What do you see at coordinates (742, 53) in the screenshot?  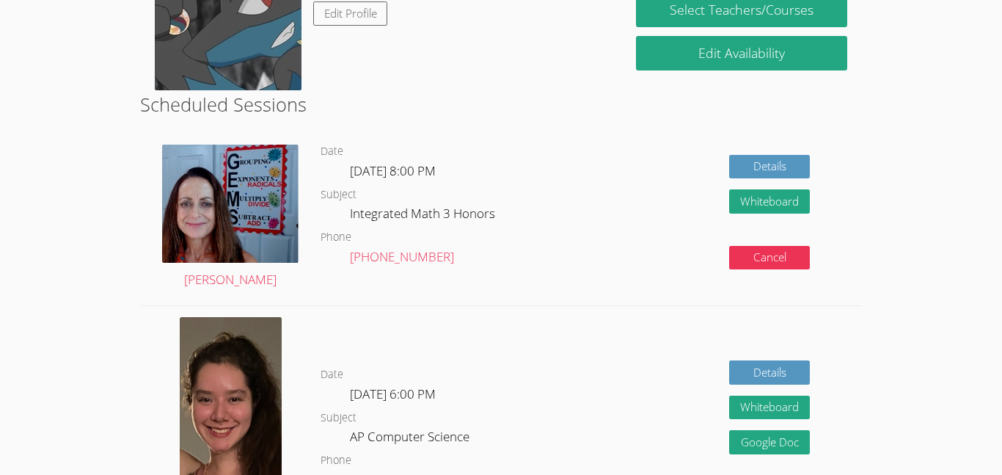 I see `a: Edit Availability` at bounding box center [742, 53].